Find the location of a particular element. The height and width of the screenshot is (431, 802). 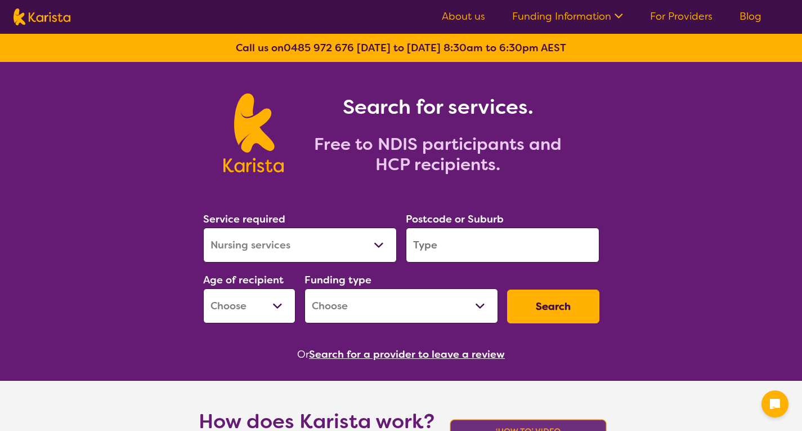

a: 0485 972 676 is located at coordinates (319, 48).